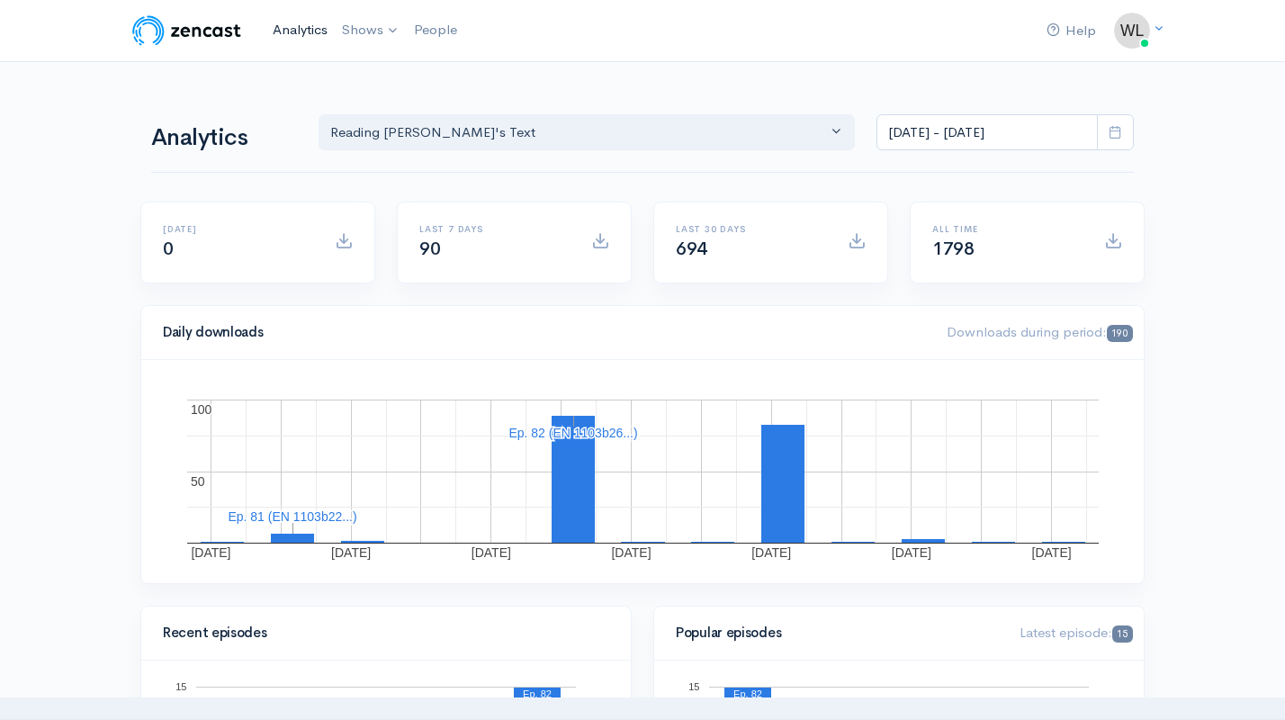 The width and height of the screenshot is (1285, 720). Describe the element at coordinates (837, 633) in the screenshot. I see `h4: Popular episodes` at that location.